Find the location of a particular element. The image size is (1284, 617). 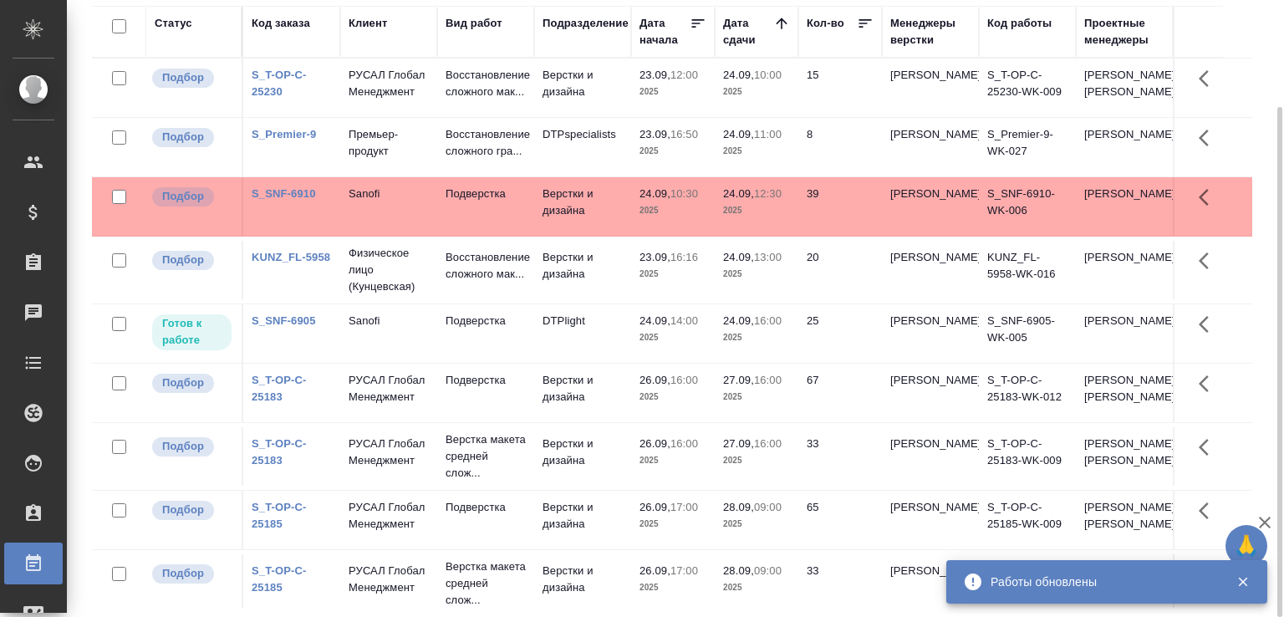

p: 27.09, is located at coordinates (738, 380).